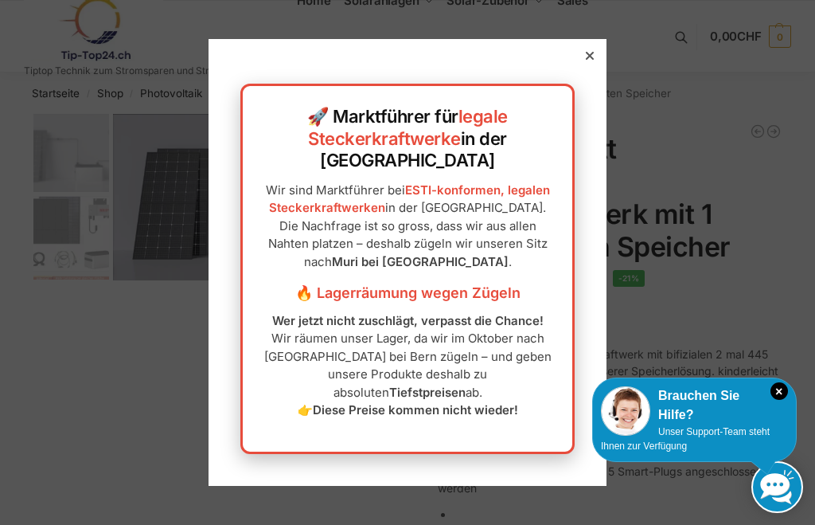 The height and width of the screenshot is (525, 815). What do you see at coordinates (694, 405) in the screenshot?
I see `div: Brauchen Sie Hilfe?` at bounding box center [694, 405].